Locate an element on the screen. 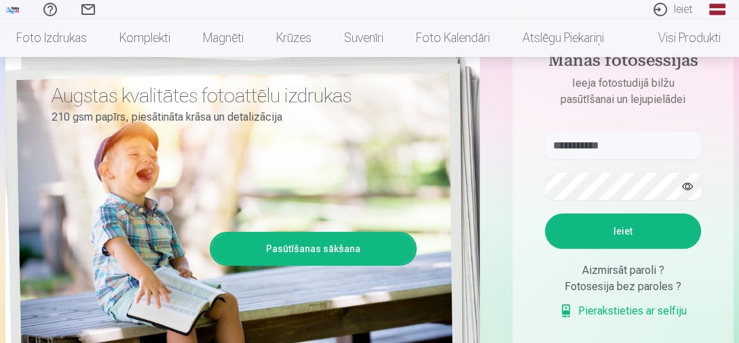 The image size is (739, 343). a: Magnēti is located at coordinates (223, 38).